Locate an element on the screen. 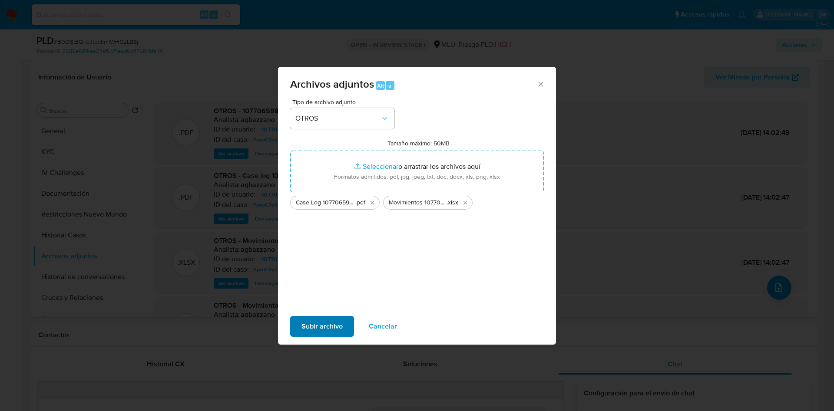 This screenshot has height=411, width=834. ul: Archivos seleccionados is located at coordinates (417, 201).